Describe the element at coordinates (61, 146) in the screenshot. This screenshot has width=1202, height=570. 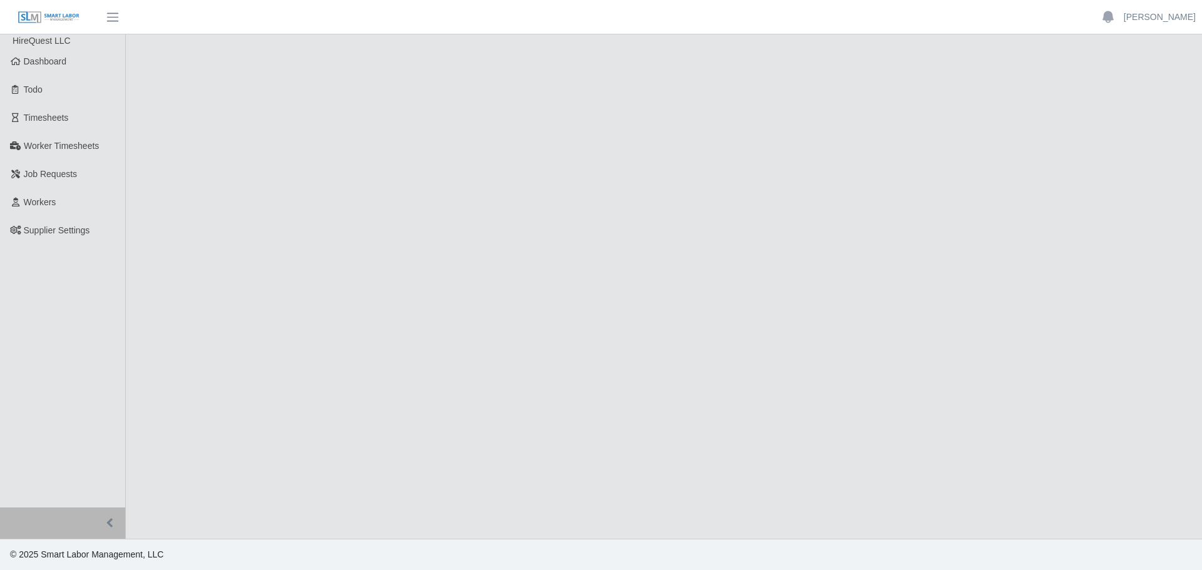
I see `span: Worker Timesheets` at that location.